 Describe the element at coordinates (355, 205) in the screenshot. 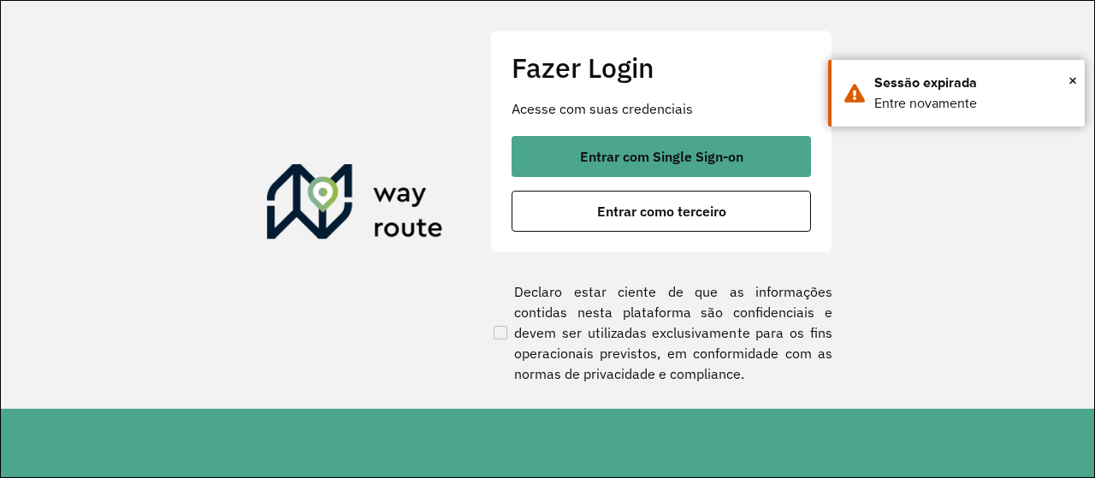

I see `img: Roteirizador AmbevTech` at that location.